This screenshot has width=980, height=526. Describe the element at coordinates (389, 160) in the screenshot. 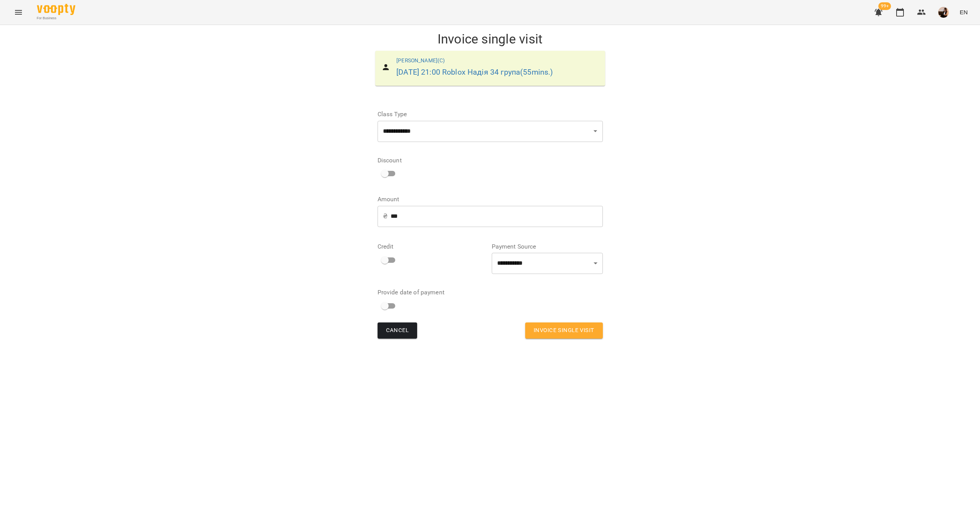

I see `label: Discount` at that location.